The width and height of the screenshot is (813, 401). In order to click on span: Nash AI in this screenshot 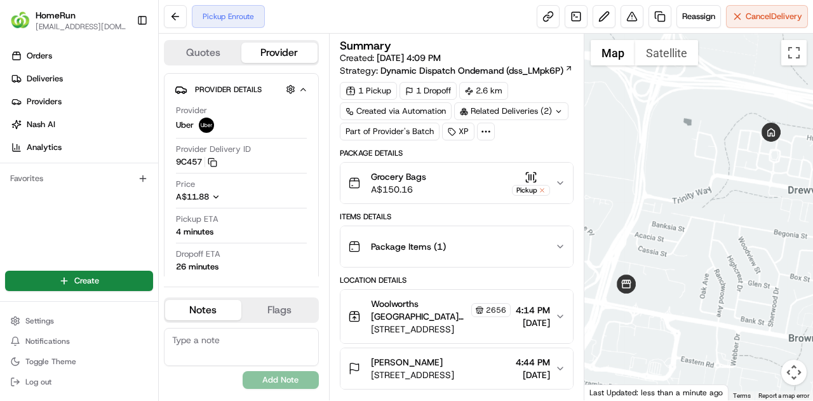, I will do `click(41, 125)`.